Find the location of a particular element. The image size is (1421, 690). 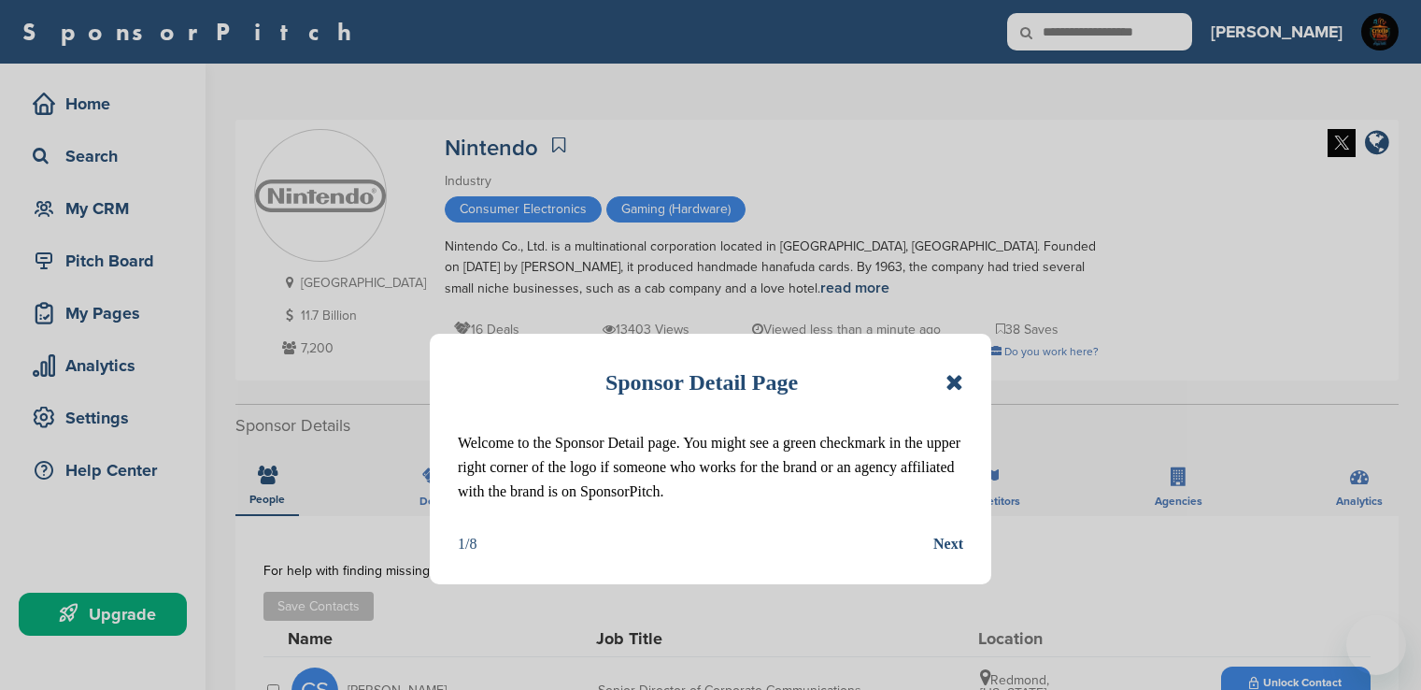

h1: Sponsor Detail Page is located at coordinates (702, 382).